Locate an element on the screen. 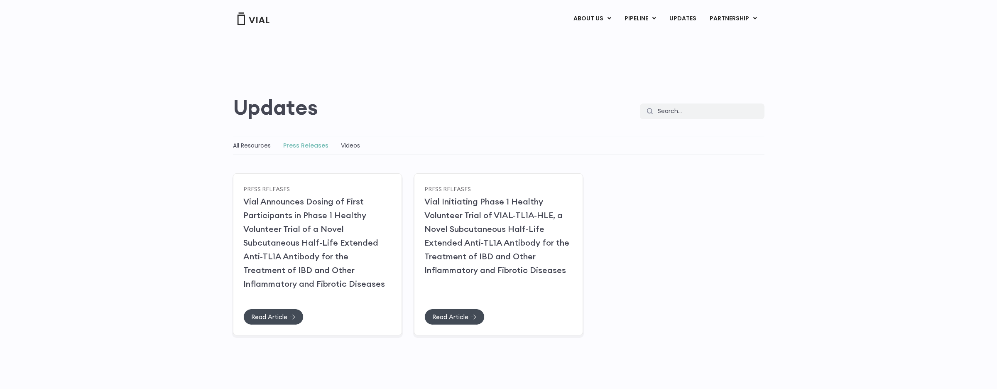 The height and width of the screenshot is (389, 997). h2: Updates is located at coordinates (275, 107).